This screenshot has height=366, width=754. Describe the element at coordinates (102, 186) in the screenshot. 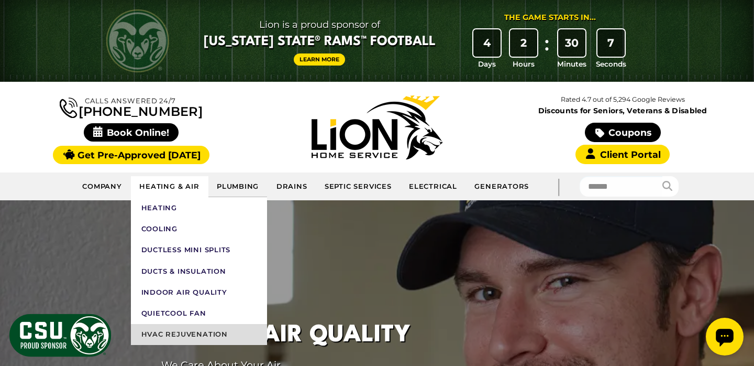

I see `a: Company` at that location.